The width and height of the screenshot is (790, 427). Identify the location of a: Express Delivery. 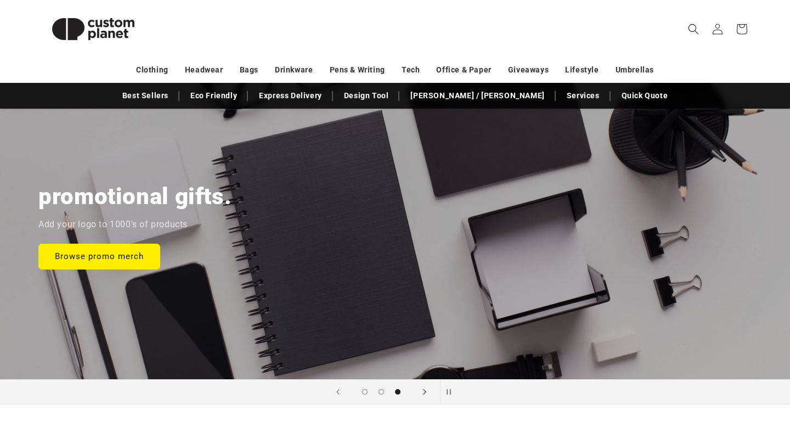
(290, 95).